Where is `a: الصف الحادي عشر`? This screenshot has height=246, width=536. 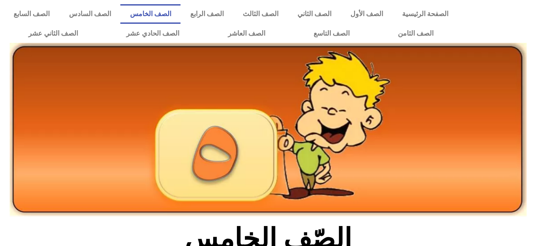
a: الصف الحادي عشر is located at coordinates (153, 33).